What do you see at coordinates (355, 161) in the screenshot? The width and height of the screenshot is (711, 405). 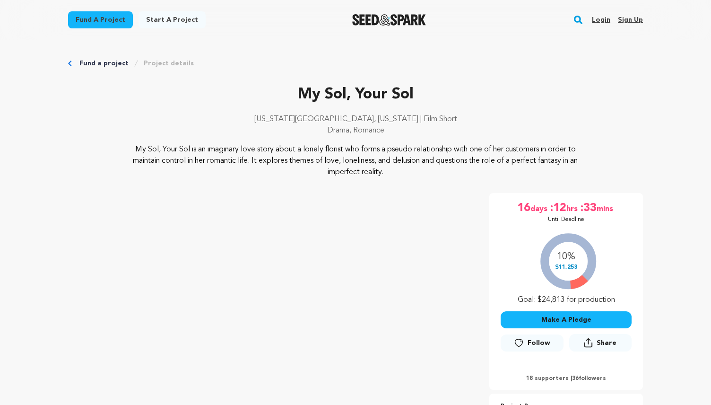 I see `p: My Sol, Your Sol is an imaginary love story about a lonely florist who forms a pseudo relationshi...` at bounding box center [355, 161].